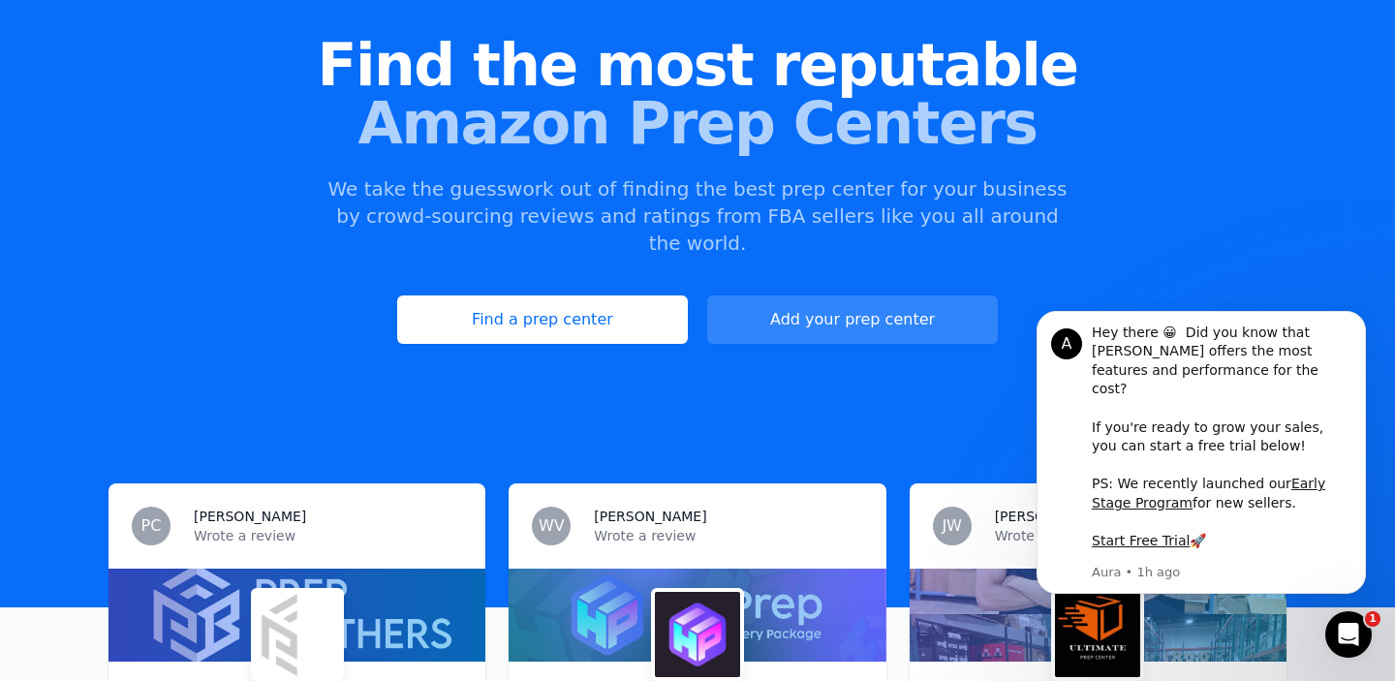 Image resolution: width=1395 pixels, height=681 pixels. Describe the element at coordinates (551, 526) in the screenshot. I see `span: WV` at that location.